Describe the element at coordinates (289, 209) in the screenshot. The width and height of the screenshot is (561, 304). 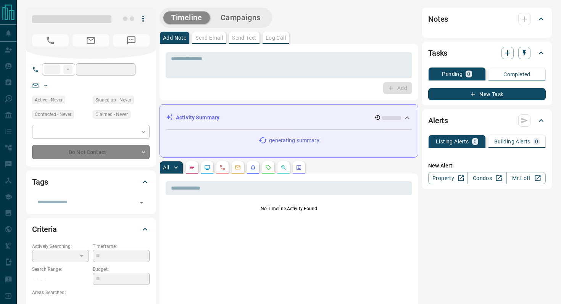
I see `p: No Timeline Activity Found` at that location.